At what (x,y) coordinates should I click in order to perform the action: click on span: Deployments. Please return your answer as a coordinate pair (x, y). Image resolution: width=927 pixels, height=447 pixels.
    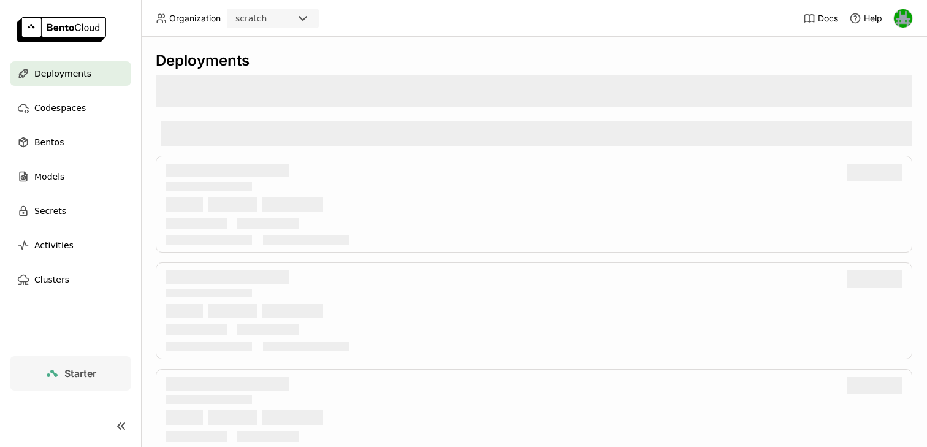
    Looking at the image, I should click on (63, 74).